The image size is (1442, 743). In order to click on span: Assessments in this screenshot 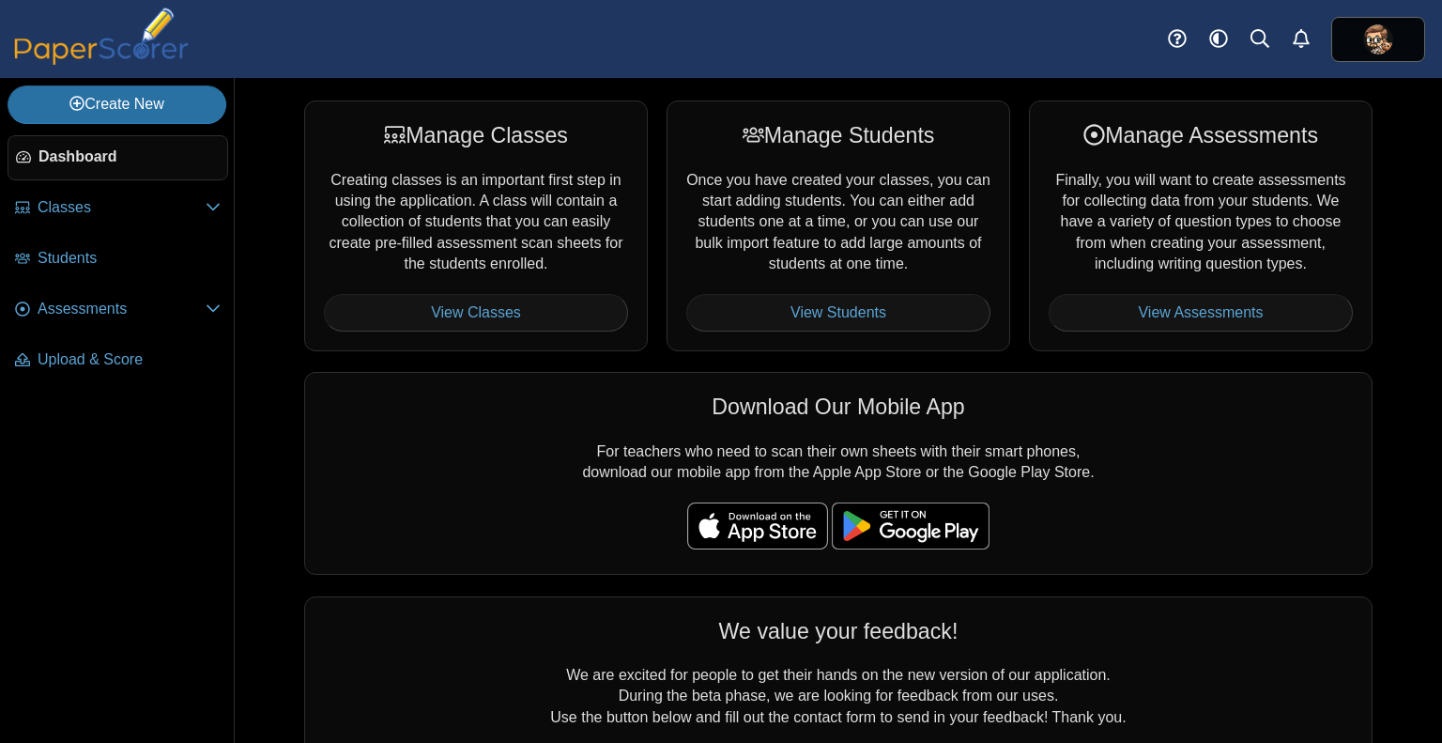, I will do `click(121, 309)`.